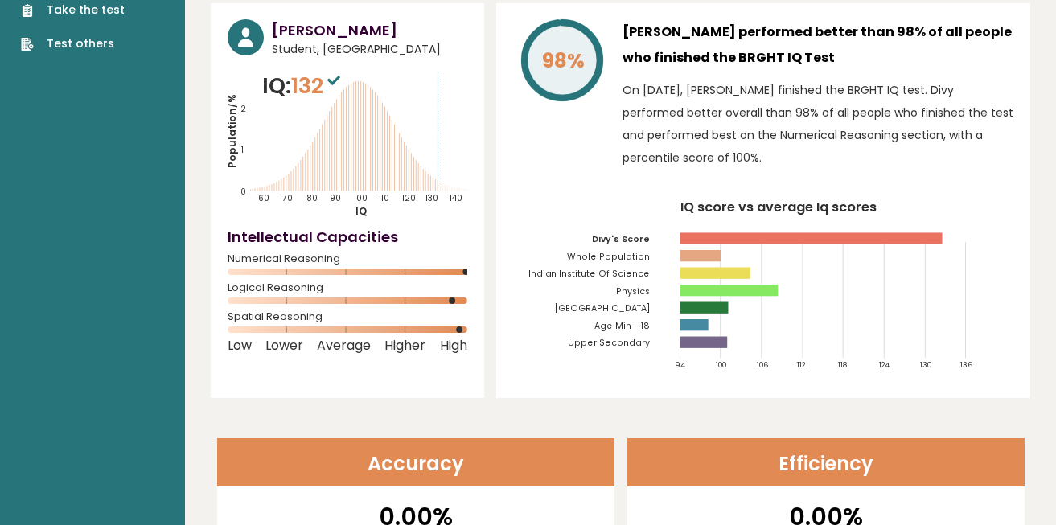 This screenshot has width=1056, height=525. What do you see at coordinates (343, 346) in the screenshot?
I see `span: Average` at bounding box center [343, 346].